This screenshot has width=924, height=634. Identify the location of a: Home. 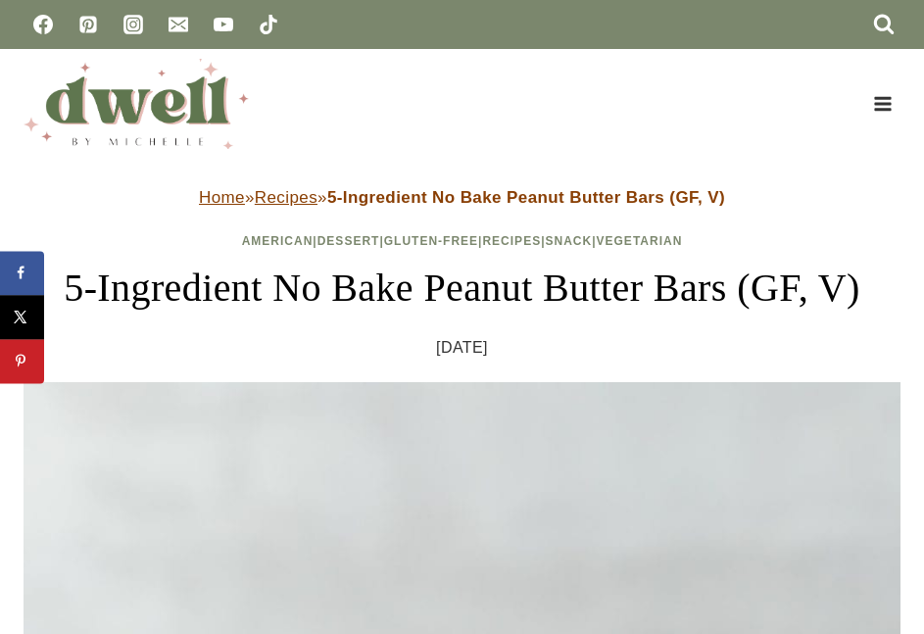
(222, 197).